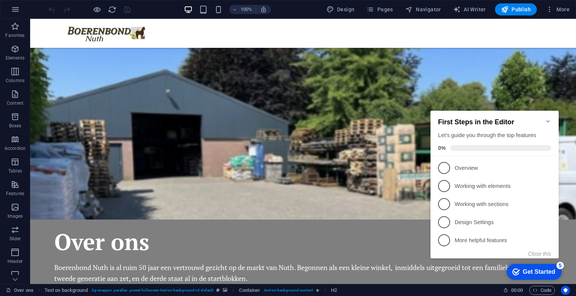 The height and width of the screenshot is (296, 576). Describe the element at coordinates (557, 9) in the screenshot. I see `span: More` at that location.